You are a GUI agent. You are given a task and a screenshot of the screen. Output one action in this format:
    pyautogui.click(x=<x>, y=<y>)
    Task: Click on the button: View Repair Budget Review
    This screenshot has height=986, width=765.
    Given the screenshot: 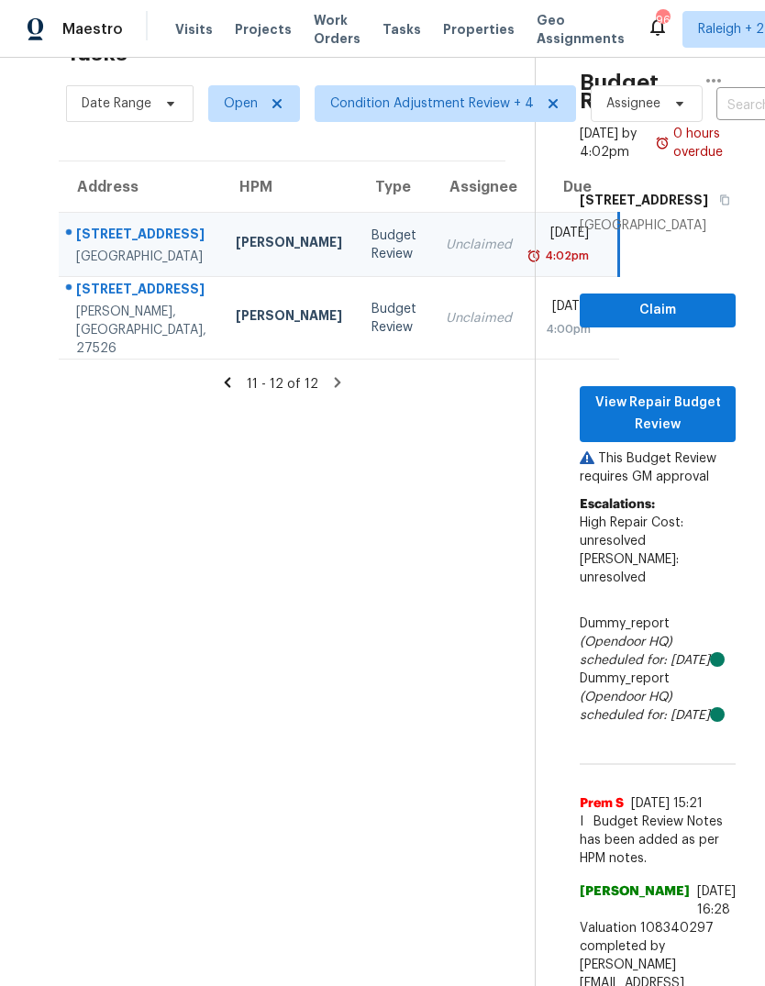 What is the action you would take?
    pyautogui.click(x=657, y=414)
    